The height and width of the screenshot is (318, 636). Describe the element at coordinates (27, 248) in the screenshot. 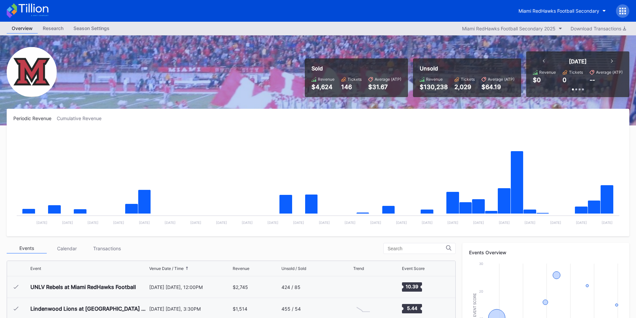

I see `div: Events` at that location.